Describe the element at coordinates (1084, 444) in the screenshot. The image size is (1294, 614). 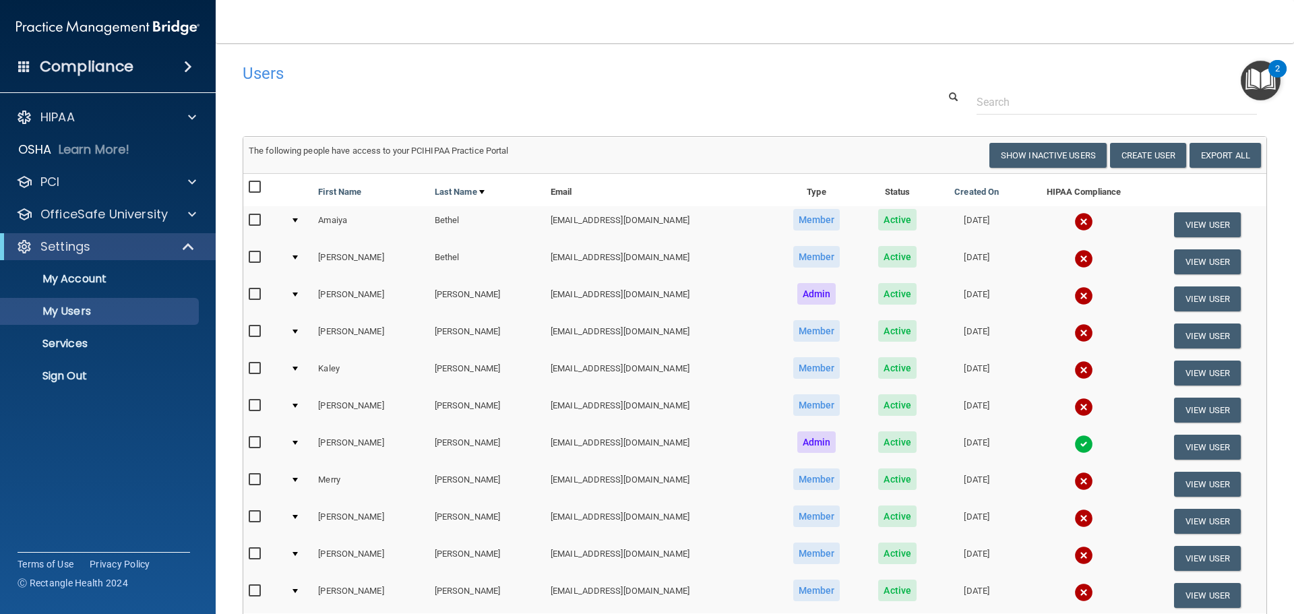
I see `img: tick.e7d51cea.svg` at that location.